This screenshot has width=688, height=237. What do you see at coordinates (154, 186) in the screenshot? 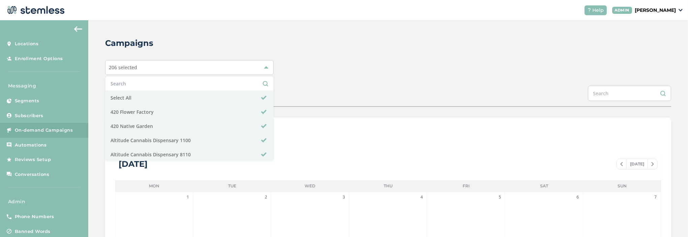
I see `li: Mon` at bounding box center [154, 186].